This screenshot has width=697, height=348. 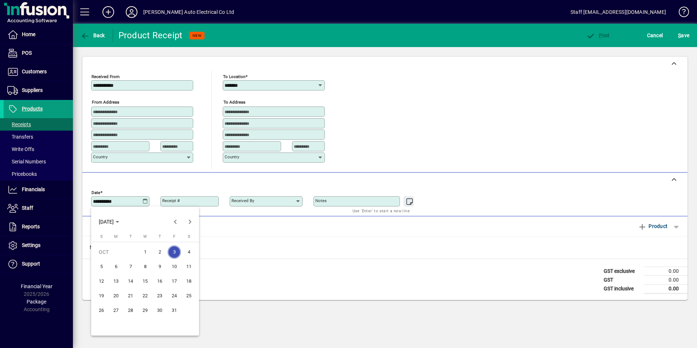 I want to click on span: 22, so click(x=145, y=296).